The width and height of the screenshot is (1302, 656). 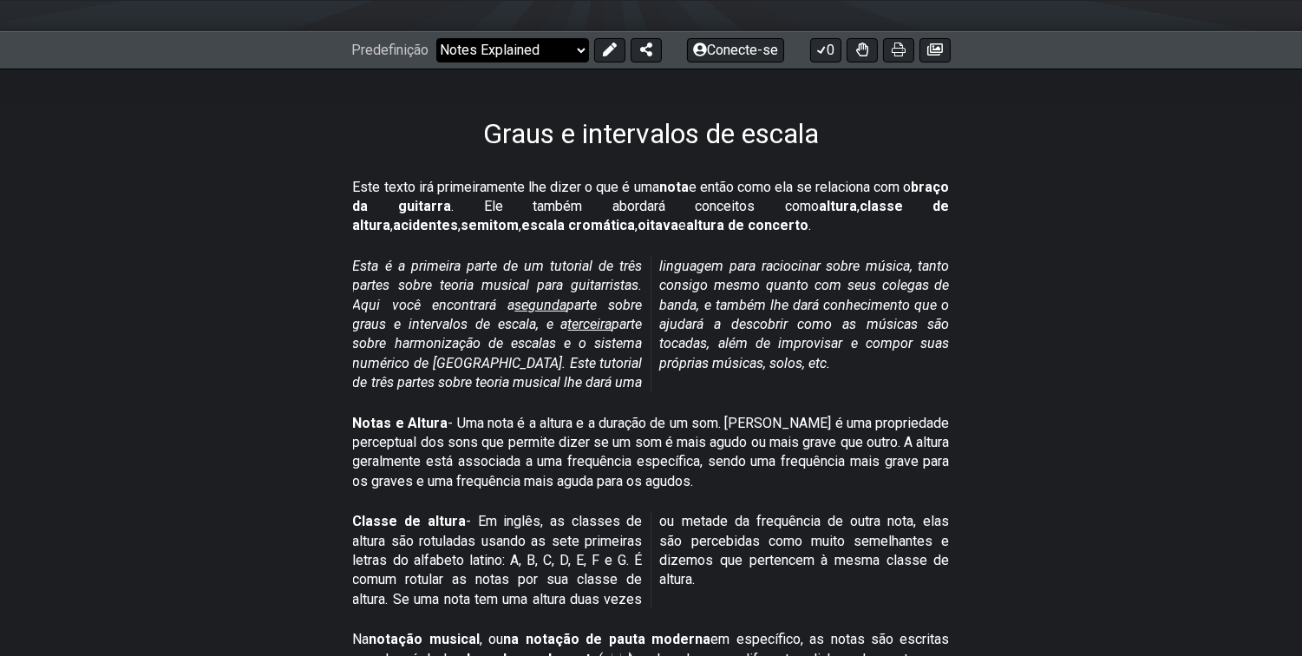 I want to click on font: parte sobre graus e intervalos de escala, e a, so click(x=498, y=314).